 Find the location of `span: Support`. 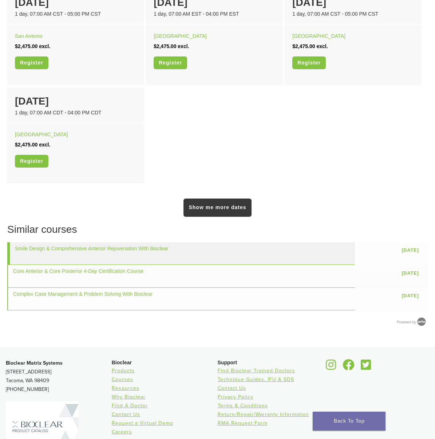

span: Support is located at coordinates (227, 362).